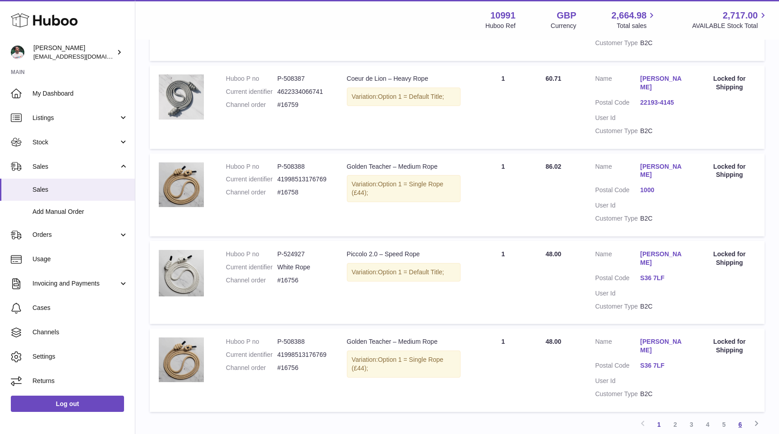 The image size is (779, 434). Describe the element at coordinates (663, 102) in the screenshot. I see `a: 22193-4145` at that location.